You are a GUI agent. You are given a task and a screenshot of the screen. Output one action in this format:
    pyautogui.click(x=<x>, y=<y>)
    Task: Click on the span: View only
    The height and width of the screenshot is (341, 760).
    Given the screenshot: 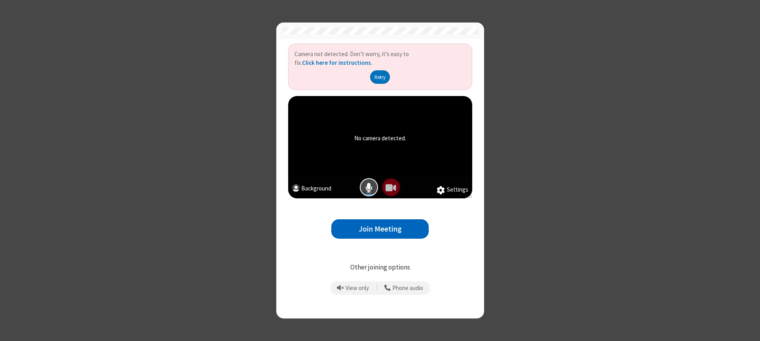 What is the action you would take?
    pyautogui.click(x=357, y=288)
    